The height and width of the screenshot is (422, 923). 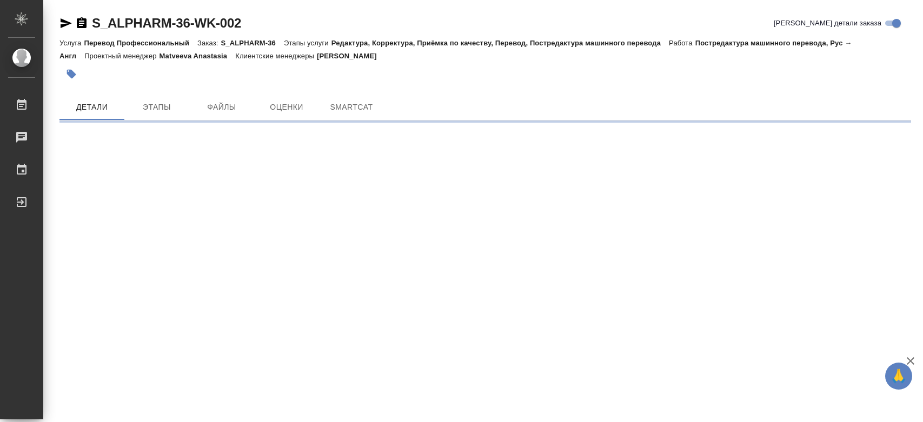 I want to click on p: Перевод Профессиональный, so click(x=141, y=43).